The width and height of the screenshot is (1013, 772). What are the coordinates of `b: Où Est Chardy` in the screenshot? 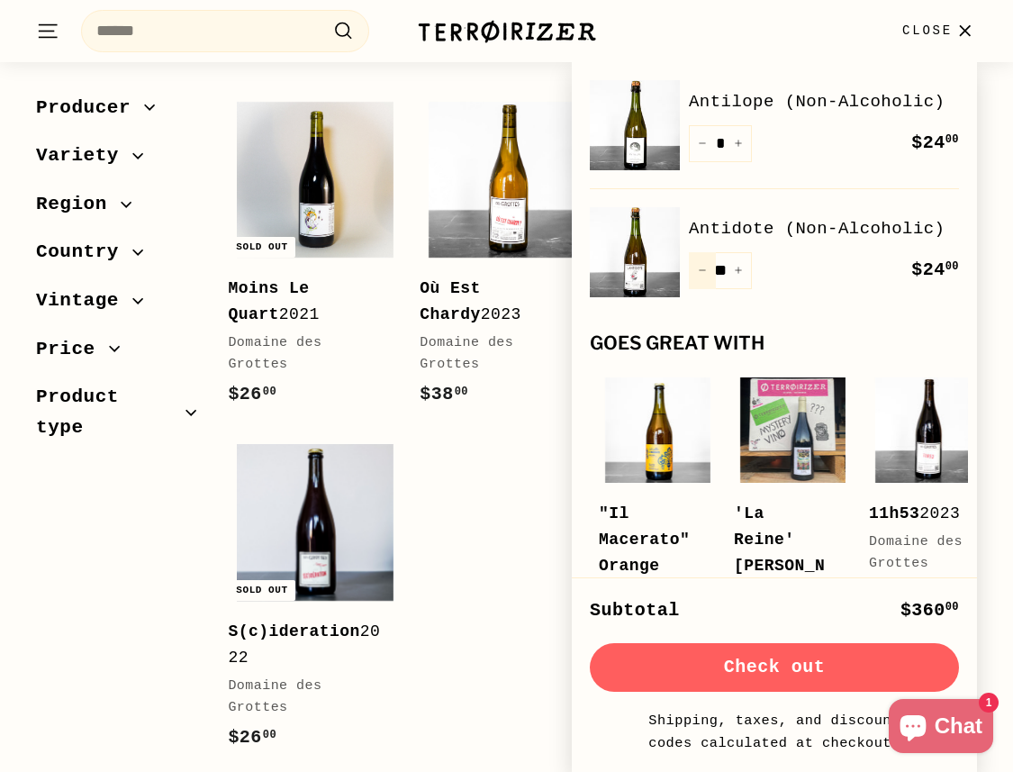 It's located at (450, 301).